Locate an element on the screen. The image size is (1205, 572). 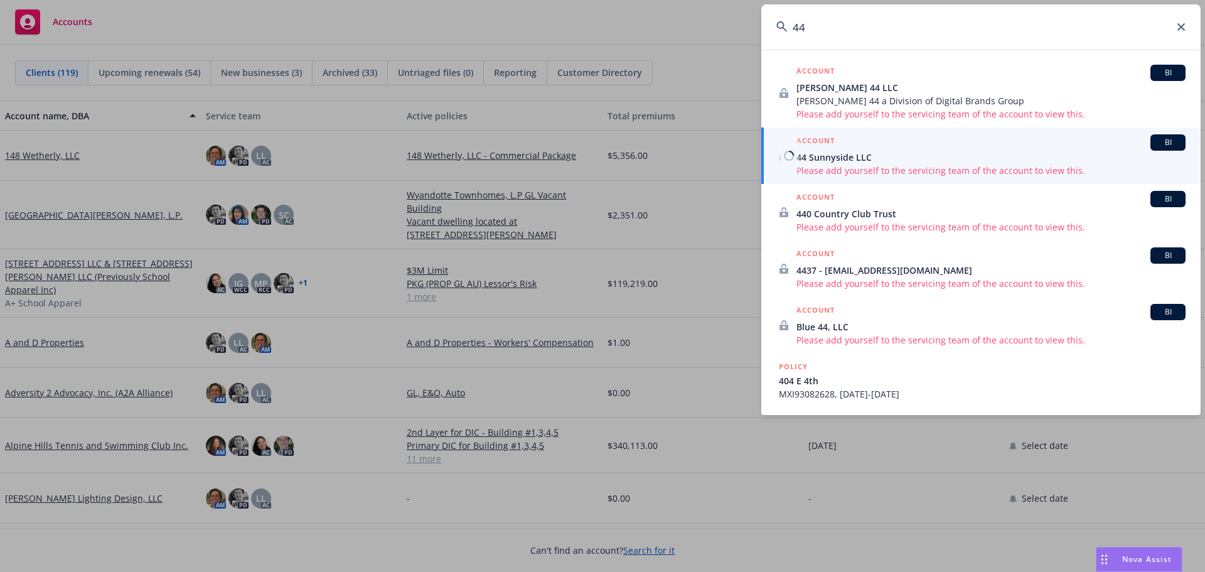
input: Search... is located at coordinates (981, 27).